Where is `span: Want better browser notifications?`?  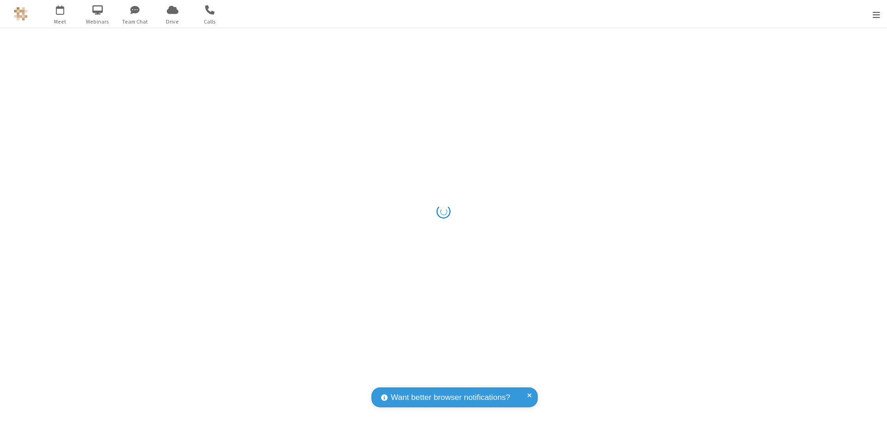 span: Want better browser notifications? is located at coordinates (450, 398).